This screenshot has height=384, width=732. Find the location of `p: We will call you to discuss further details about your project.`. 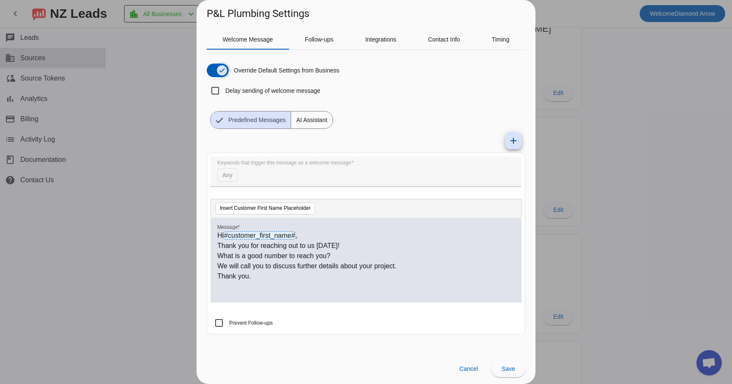

p: We will call you to discuss further details about your project. is located at coordinates (366, 266).